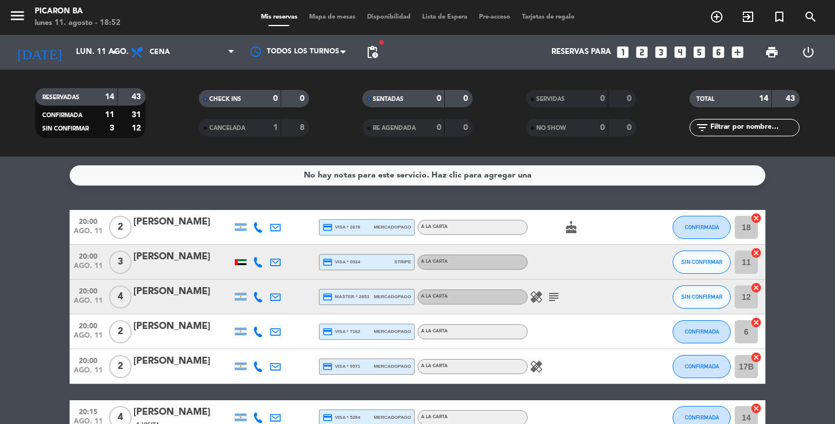 The height and width of the screenshot is (424, 835). I want to click on div: No hay notas para este servicio. Haz clic para agregar una, so click(417, 175).